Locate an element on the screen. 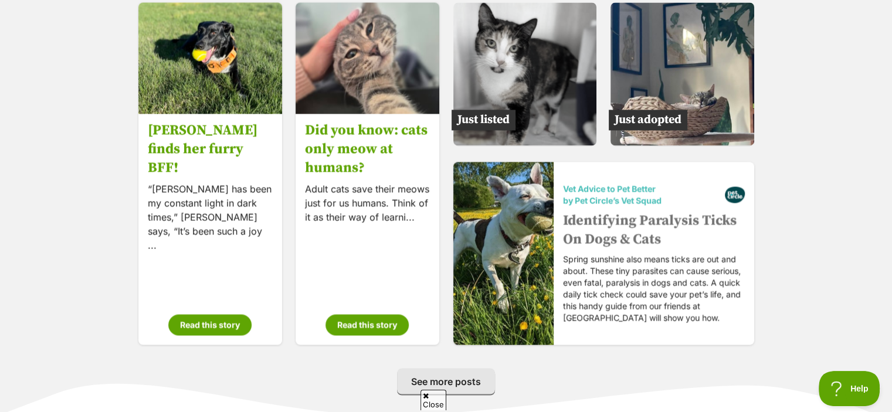  span: Just listed is located at coordinates (483, 120).